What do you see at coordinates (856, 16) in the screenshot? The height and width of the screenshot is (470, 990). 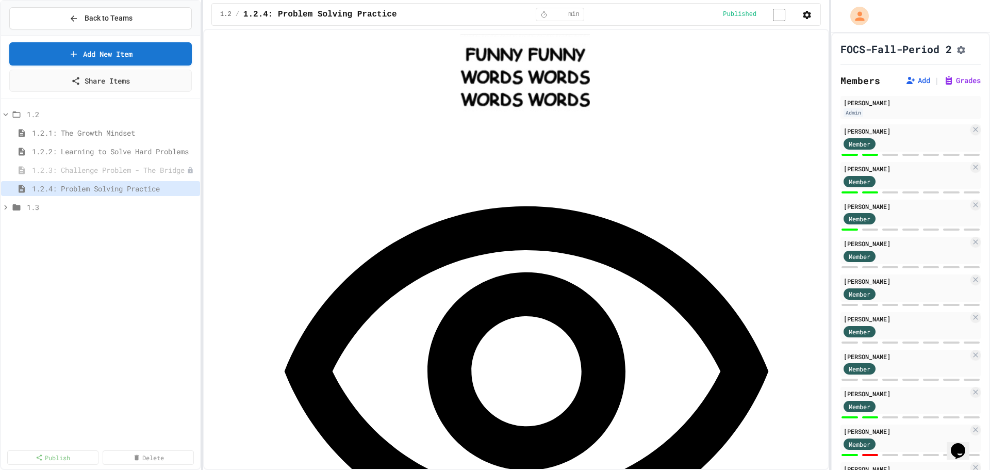 I see `div: My Account` at bounding box center [856, 16].